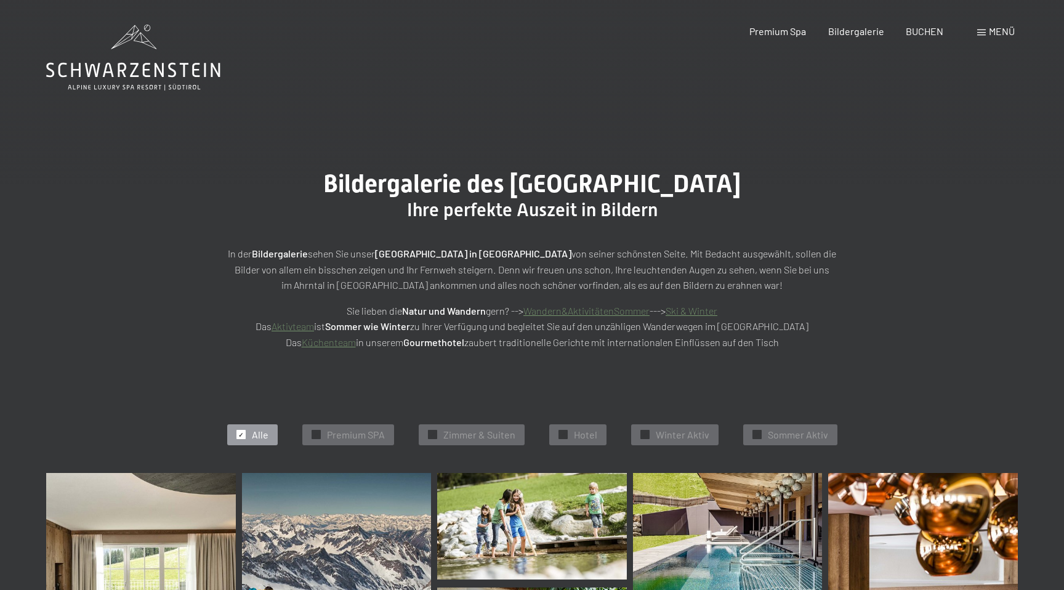 The width and height of the screenshot is (1064, 590). Describe the element at coordinates (798, 435) in the screenshot. I see `span: Sommer Aktiv` at that location.